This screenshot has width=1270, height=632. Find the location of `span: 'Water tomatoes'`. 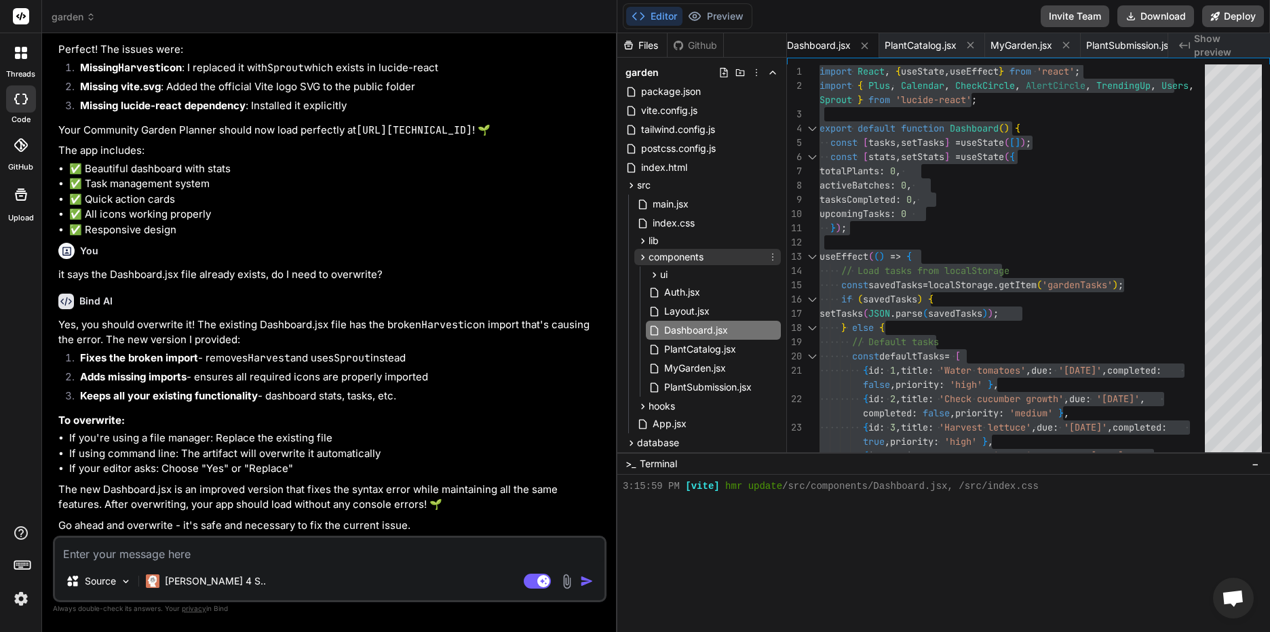

span: 'Water tomatoes' is located at coordinates (983, 371).